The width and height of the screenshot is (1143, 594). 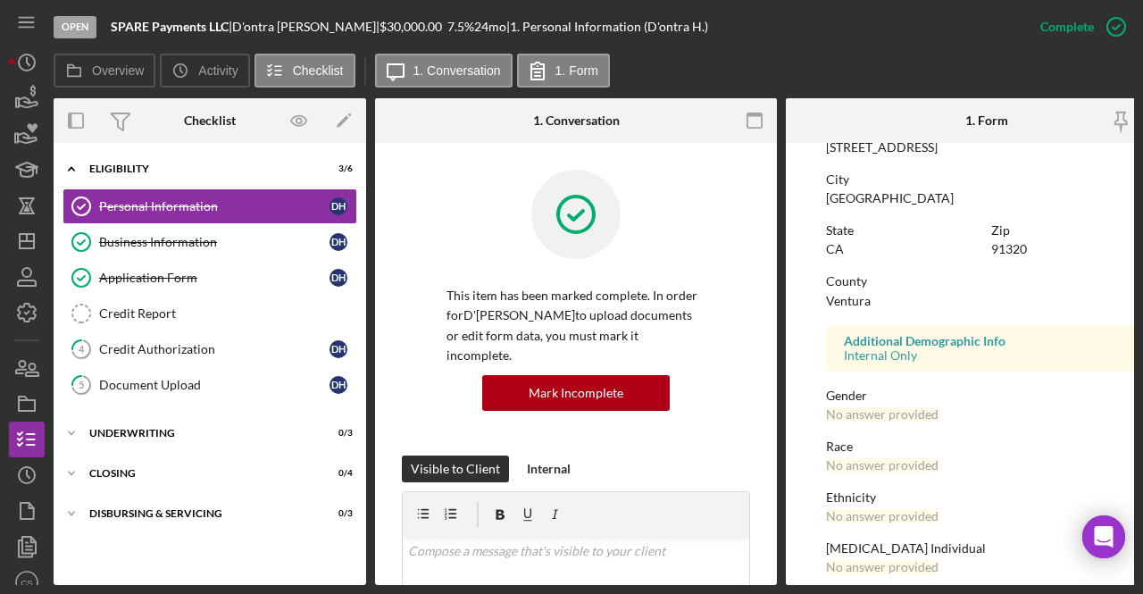 What do you see at coordinates (576, 121) in the screenshot?
I see `div: 1. Conversation` at bounding box center [576, 121].